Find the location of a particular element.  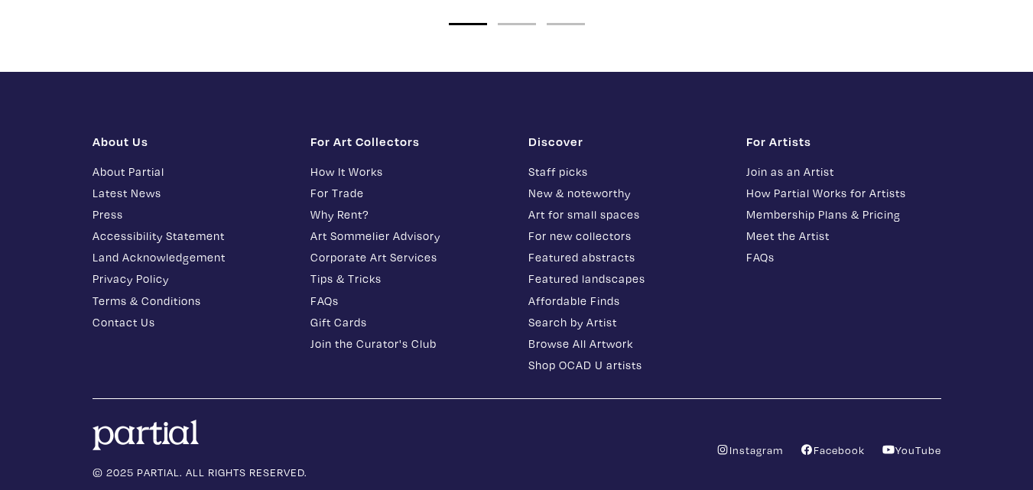

a: Browse All Artwork is located at coordinates (626, 343).